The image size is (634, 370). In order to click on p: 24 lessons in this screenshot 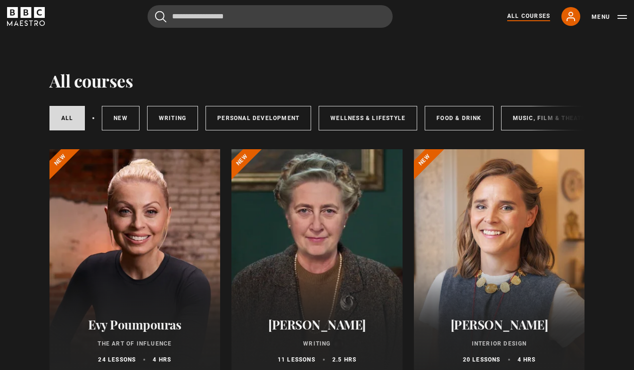, I will do `click(117, 360)`.